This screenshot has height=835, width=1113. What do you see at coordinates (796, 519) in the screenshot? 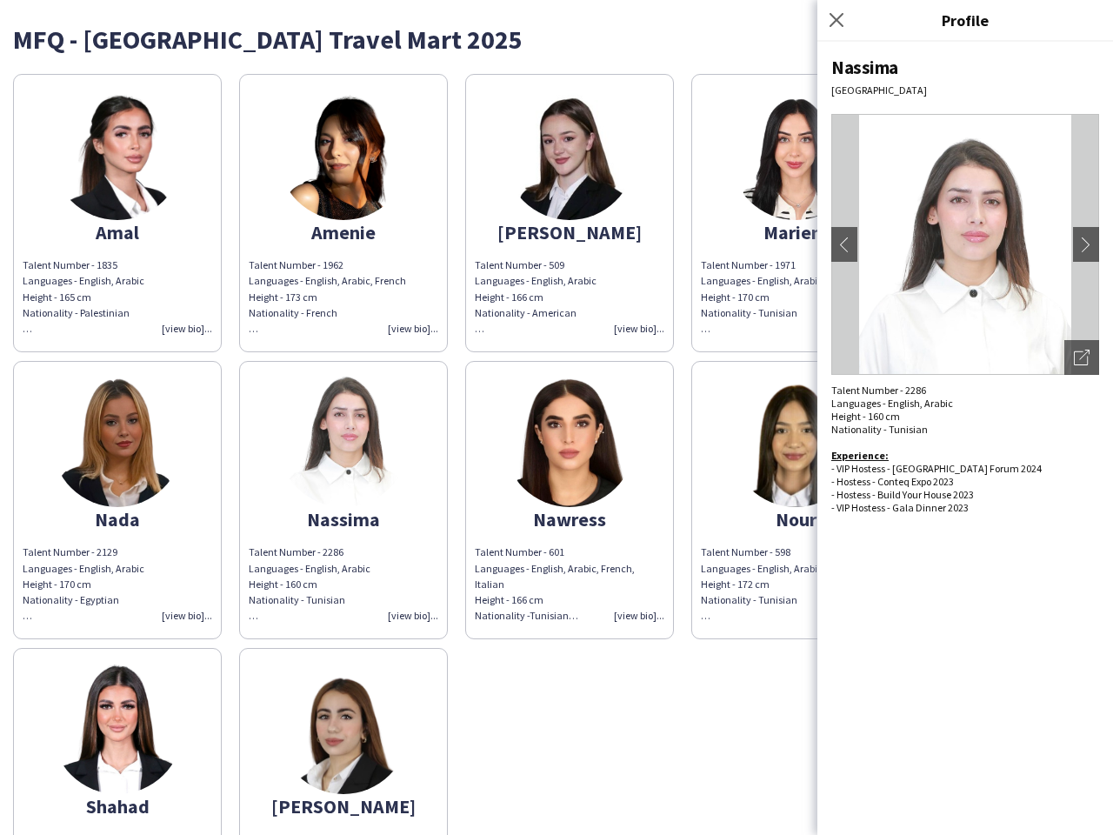
I see `div: Nour` at bounding box center [796, 519].